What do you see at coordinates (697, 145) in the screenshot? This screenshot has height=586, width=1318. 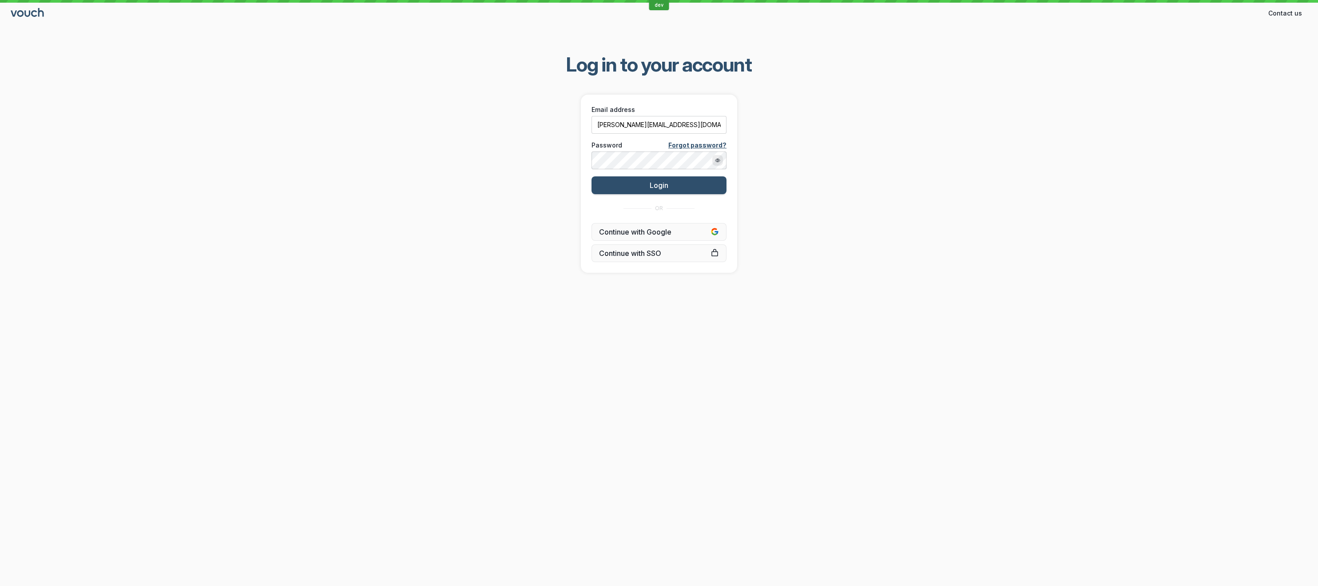 I see `a: Forgot password?` at bounding box center [697, 145].